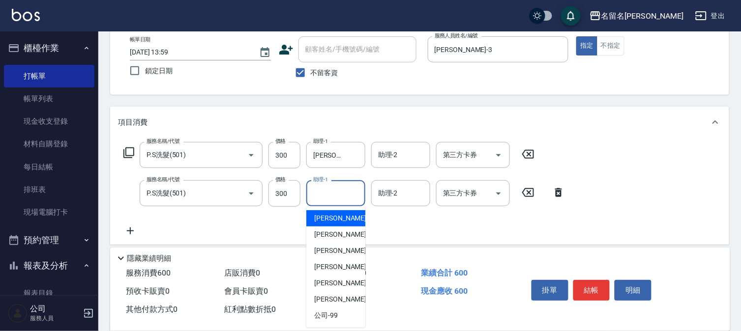 The height and width of the screenshot is (331, 741). I want to click on a: 報表目錄, so click(49, 294).